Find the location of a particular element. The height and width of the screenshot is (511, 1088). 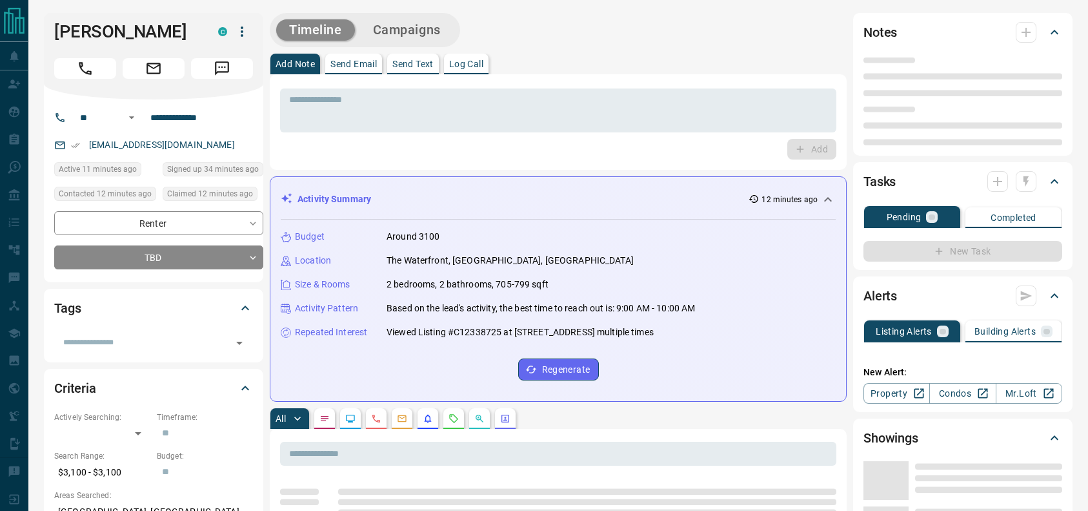

div: Activity Summary12 minutes ago is located at coordinates (558, 199).